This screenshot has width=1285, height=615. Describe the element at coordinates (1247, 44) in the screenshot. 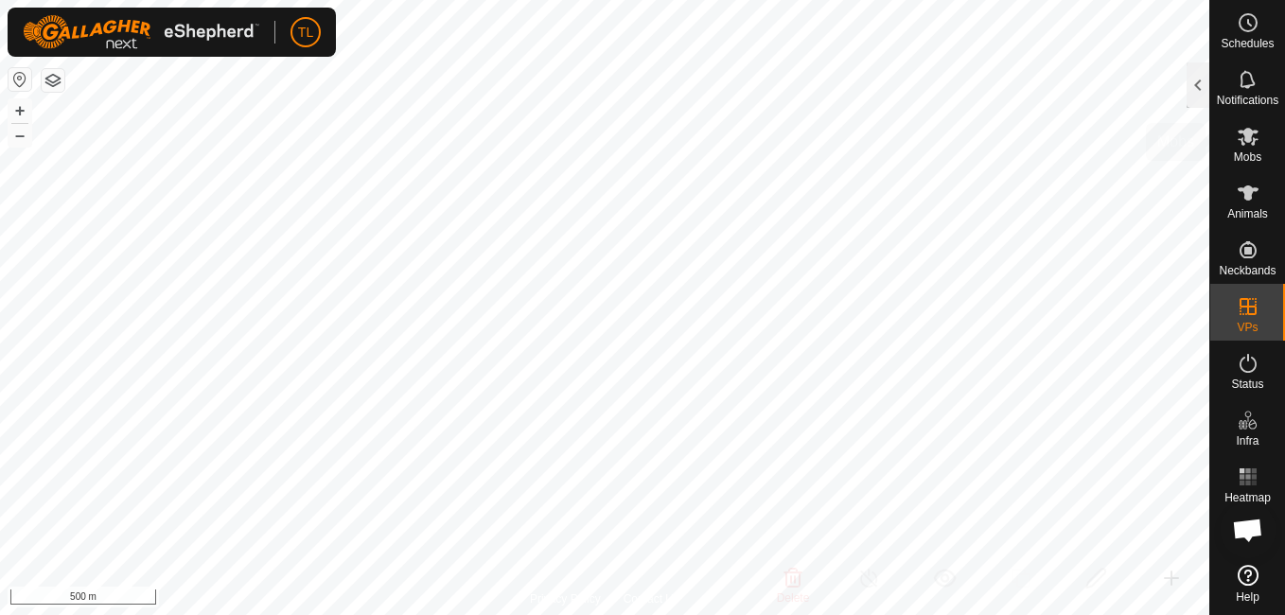

I see `span: Schedules` at that location.